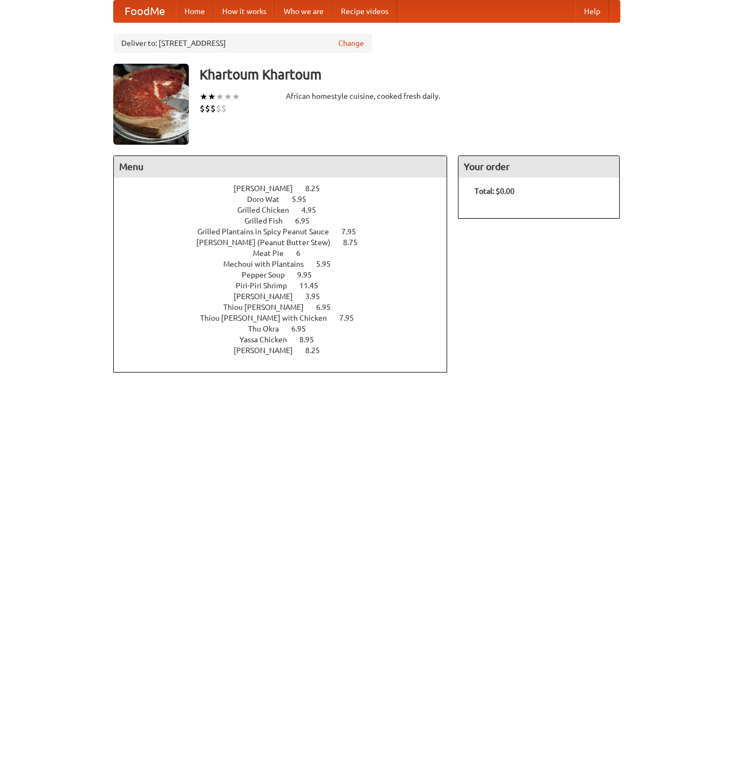 This screenshot has height=764, width=733. What do you see at coordinates (267, 285) in the screenshot?
I see `span: Piri-Piri Shrimp` at bounding box center [267, 285].